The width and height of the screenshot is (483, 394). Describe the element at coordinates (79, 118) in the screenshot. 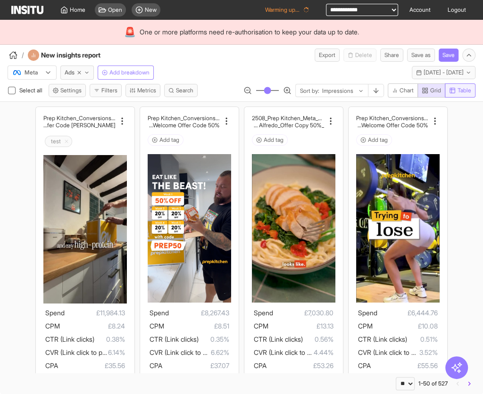

I see `h2: Prep Kitchen_Conversions_AdvantageShopping_` at that location.